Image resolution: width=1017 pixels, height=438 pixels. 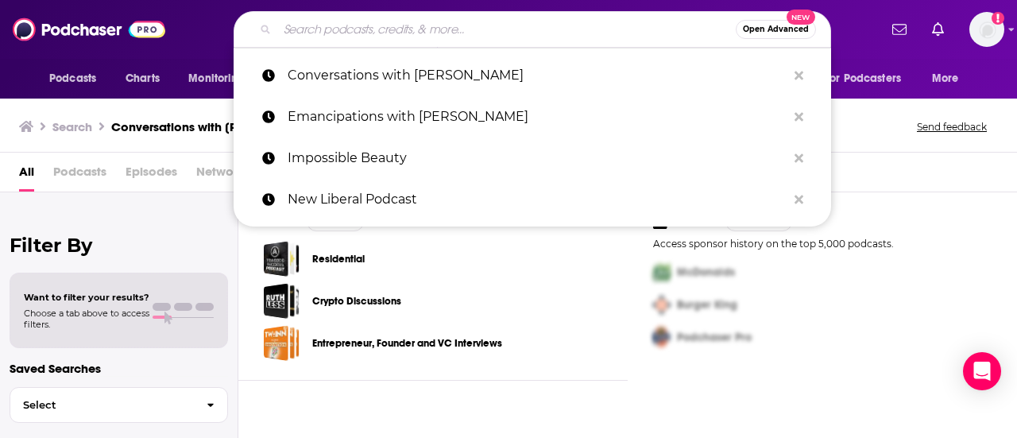 What do you see at coordinates (87, 297) in the screenshot?
I see `span: Want to filter your results?` at bounding box center [87, 297].